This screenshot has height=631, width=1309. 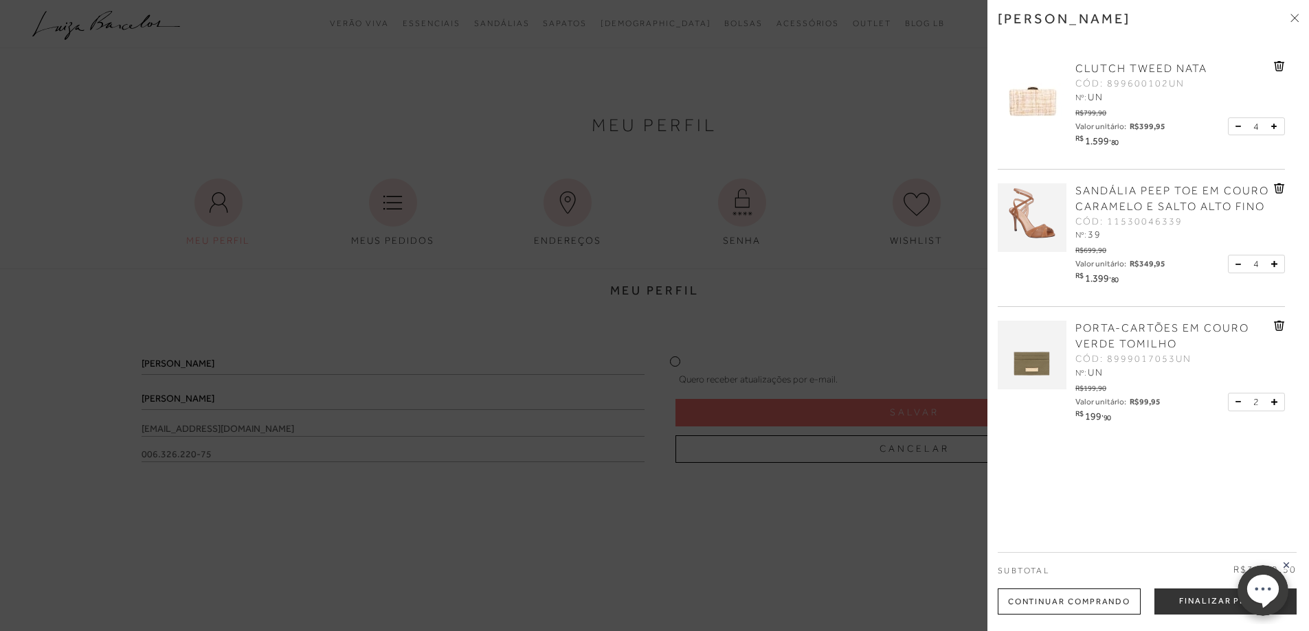 What do you see at coordinates (1129, 222) in the screenshot?
I see `span: CÓD: 11530046339` at bounding box center [1129, 222].